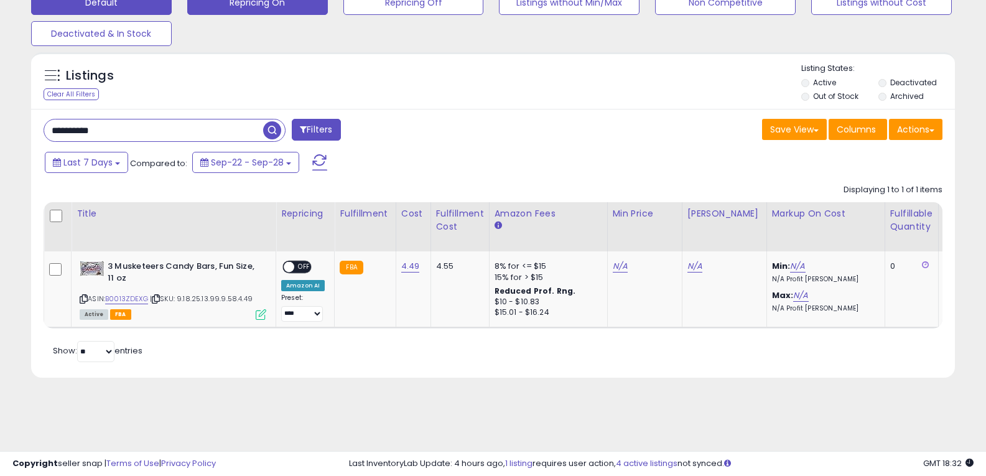 Image resolution: width=986 pixels, height=476 pixels. What do you see at coordinates (86, 162) in the screenshot?
I see `button: Last 7 Days` at bounding box center [86, 162].